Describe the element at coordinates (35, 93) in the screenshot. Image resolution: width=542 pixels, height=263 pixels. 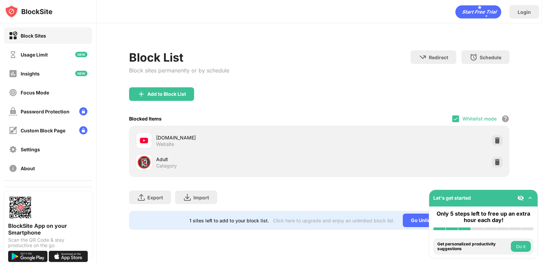
I see `div: Focus Mode` at that location.